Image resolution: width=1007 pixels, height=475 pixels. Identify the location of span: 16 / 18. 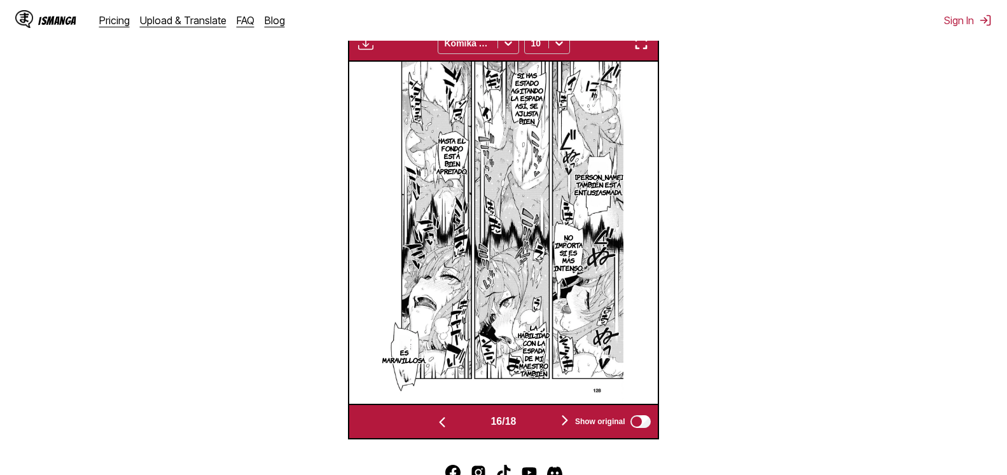
(503, 422).